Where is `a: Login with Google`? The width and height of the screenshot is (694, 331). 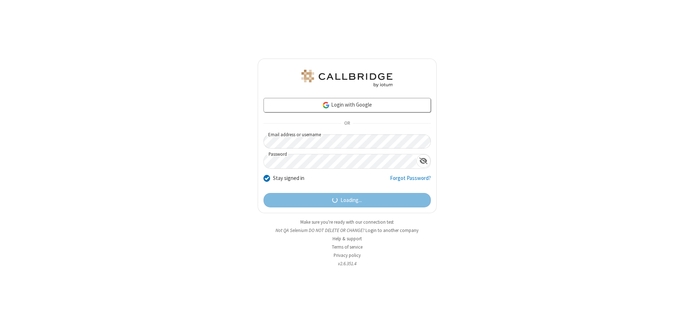 a: Login with Google is located at coordinates (347, 105).